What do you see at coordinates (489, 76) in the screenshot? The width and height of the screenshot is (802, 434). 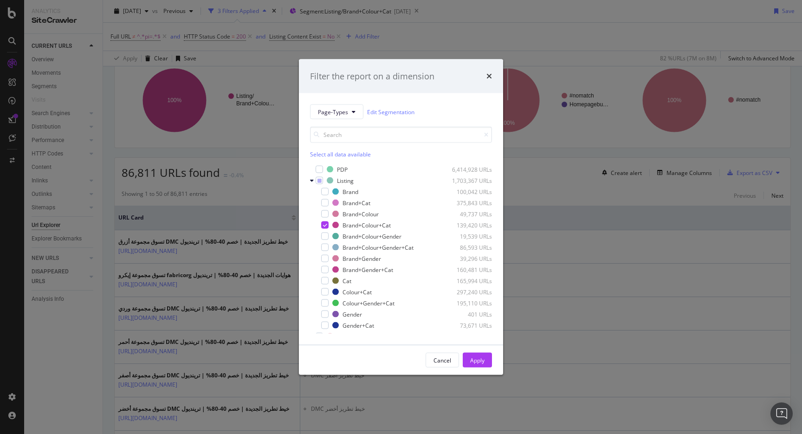 I see `div: times` at bounding box center [489, 76].